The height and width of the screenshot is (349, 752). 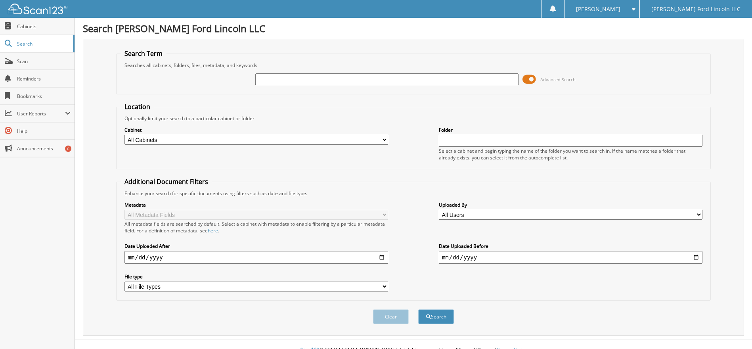 What do you see at coordinates (413, 118) in the screenshot?
I see `div: Optionally limit your search to a particular cabinet or folder` at bounding box center [413, 118].